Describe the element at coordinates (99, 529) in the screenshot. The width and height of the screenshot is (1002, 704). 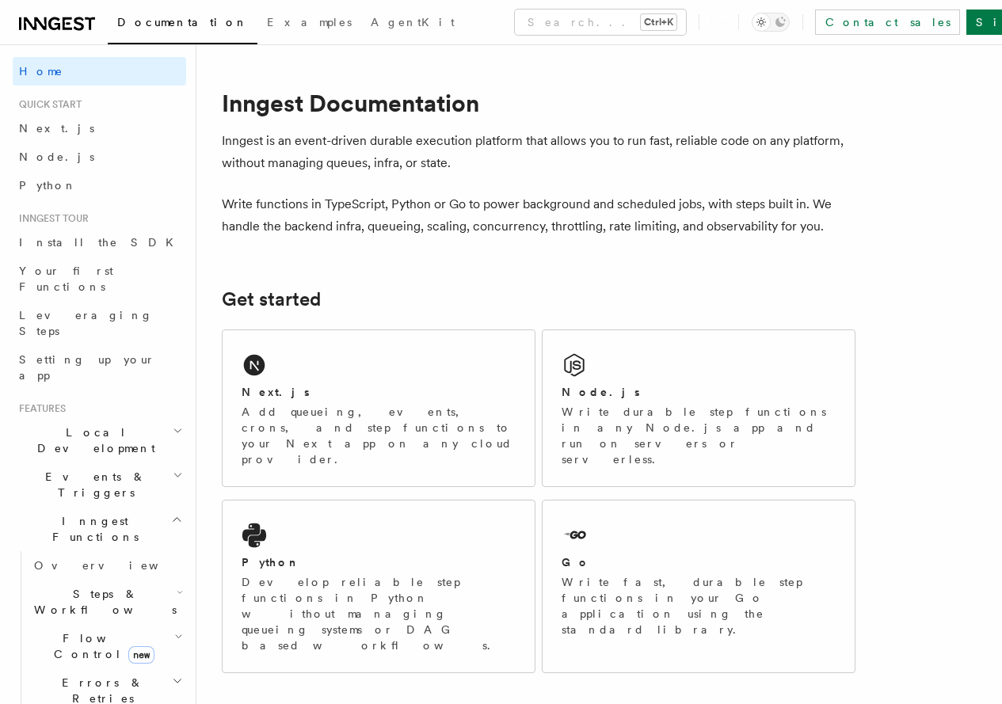
I see `button: Inngest Functions` at that location.